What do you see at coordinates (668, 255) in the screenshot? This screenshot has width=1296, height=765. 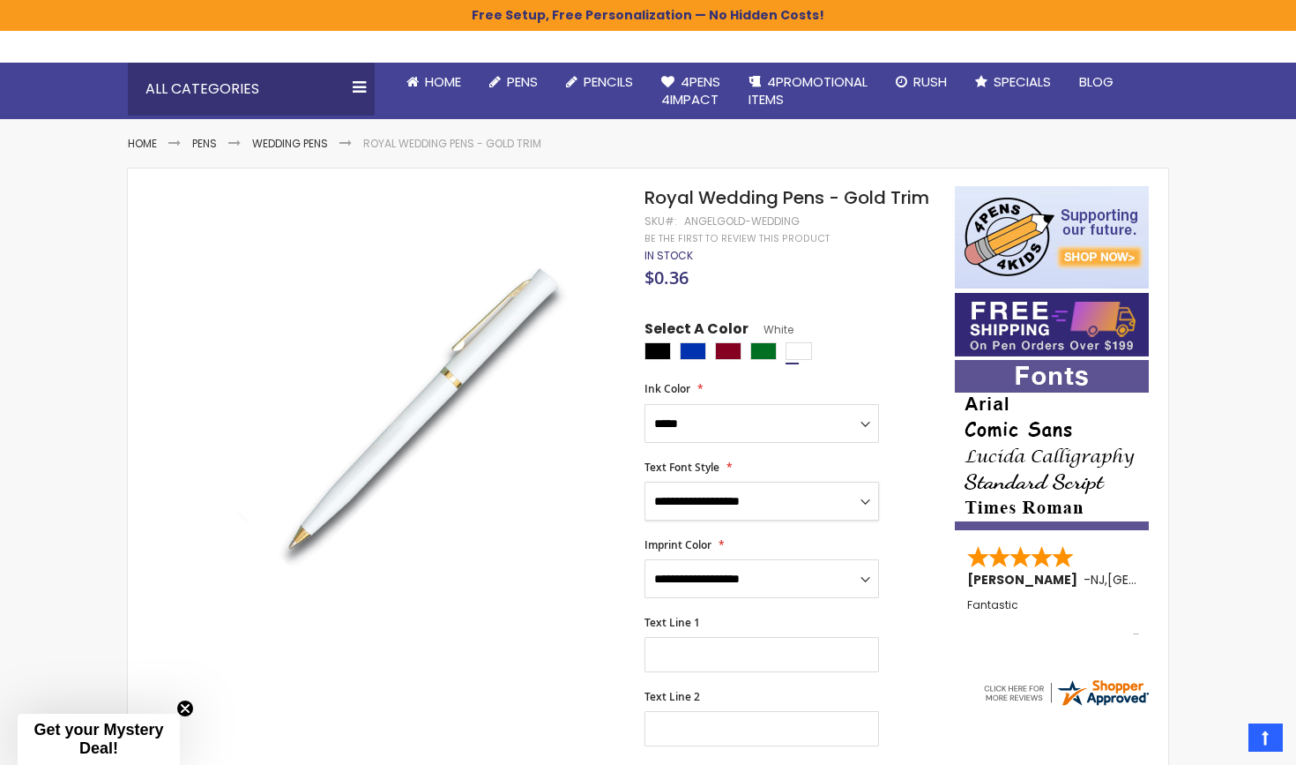 I see `span: In stock` at bounding box center [668, 255].